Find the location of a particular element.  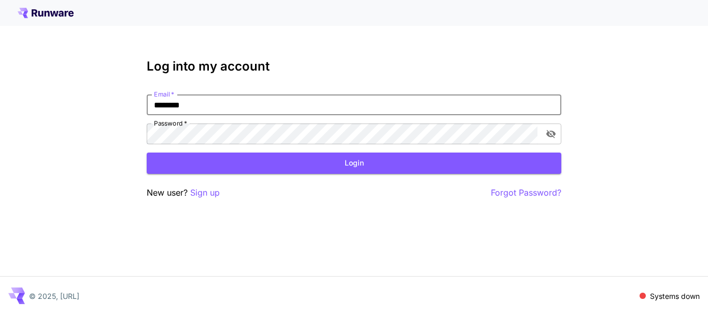

button: Login is located at coordinates (354, 163).